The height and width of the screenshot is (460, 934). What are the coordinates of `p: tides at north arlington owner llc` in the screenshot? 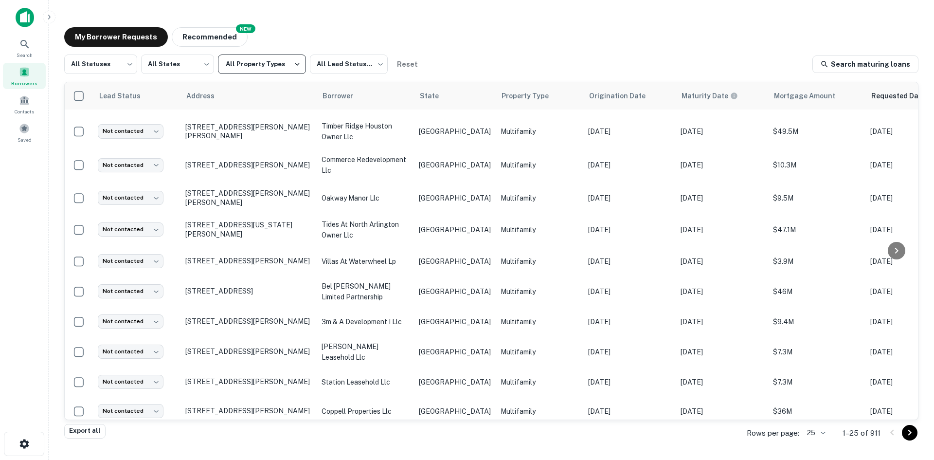 It's located at (365, 230).